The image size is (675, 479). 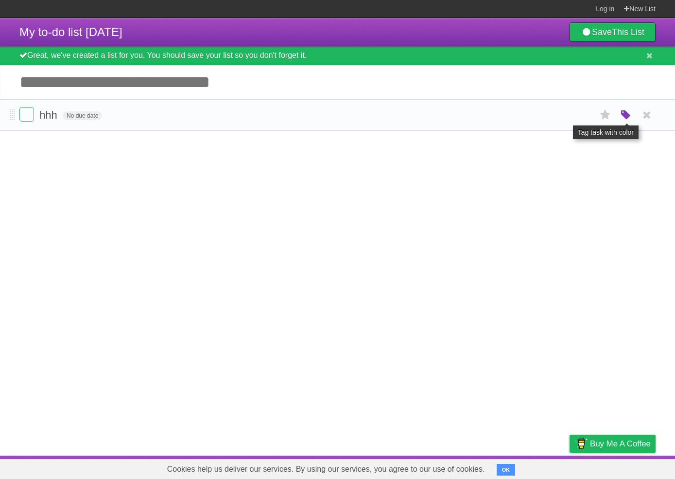 What do you see at coordinates (628, 32) in the screenshot?
I see `b: This List` at bounding box center [628, 32].